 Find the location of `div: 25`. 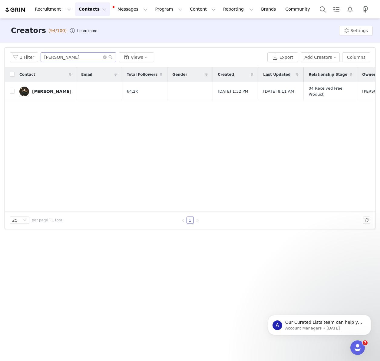

div: 25 is located at coordinates (15, 220).